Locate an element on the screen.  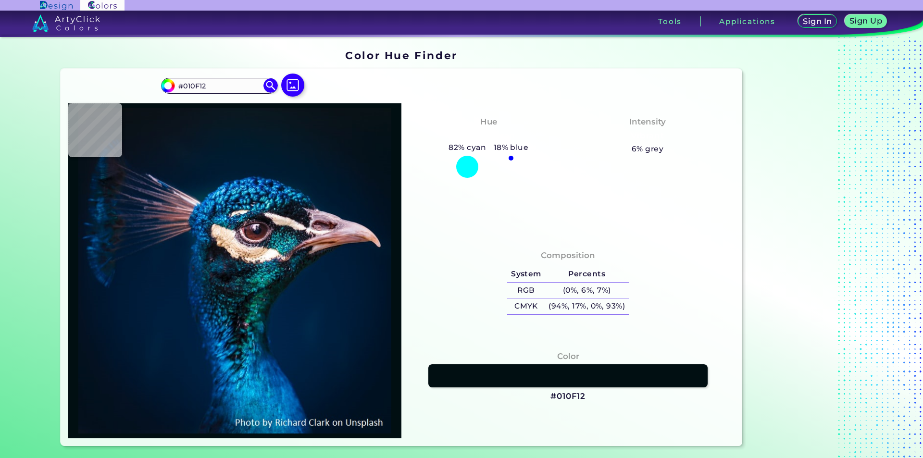
img: icon search is located at coordinates (271, 86).